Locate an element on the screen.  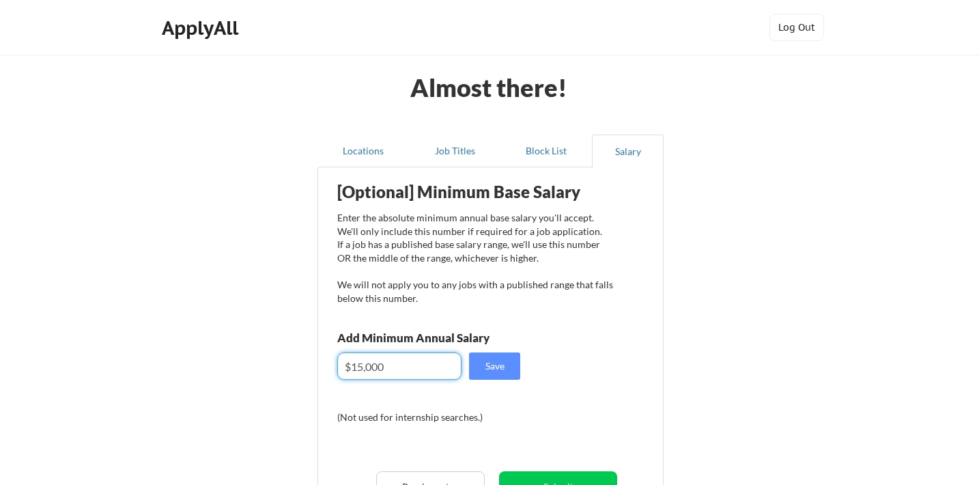
div: [Optional] Minimum Base Salary is located at coordinates (475, 192).